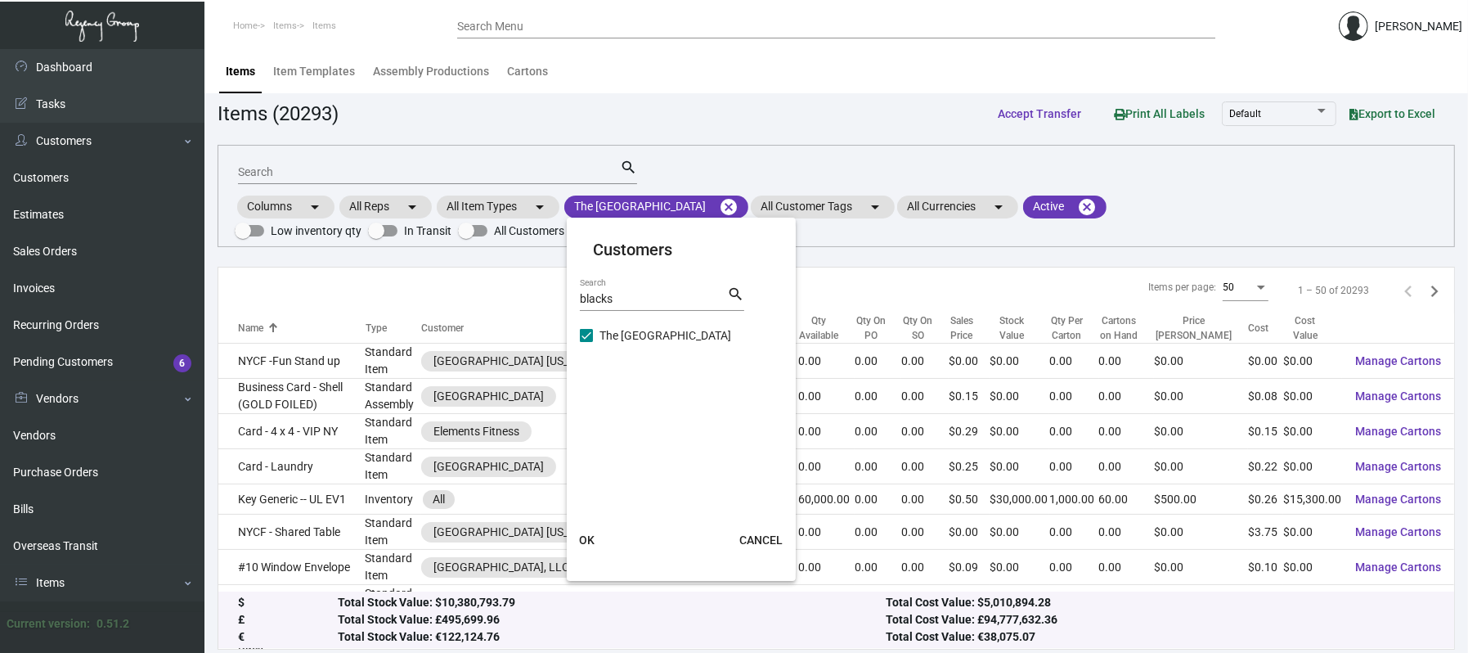 This screenshot has height=653, width=1468. What do you see at coordinates (735, 294) in the screenshot?
I see `mat-icon: search` at bounding box center [735, 294].